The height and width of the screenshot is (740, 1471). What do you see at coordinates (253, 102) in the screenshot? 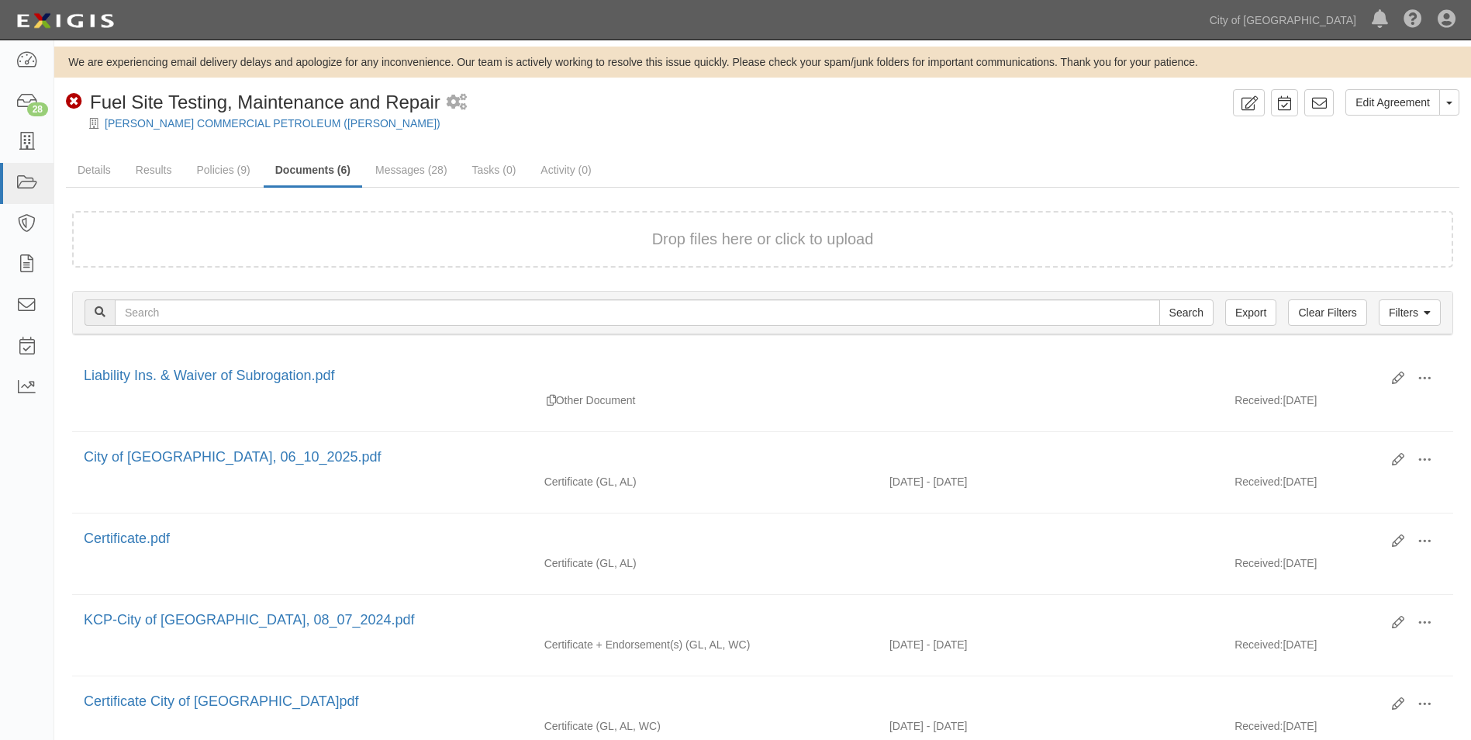
I see `div: Fuel Site Testing, Maintenance and Repair` at bounding box center [253, 102].